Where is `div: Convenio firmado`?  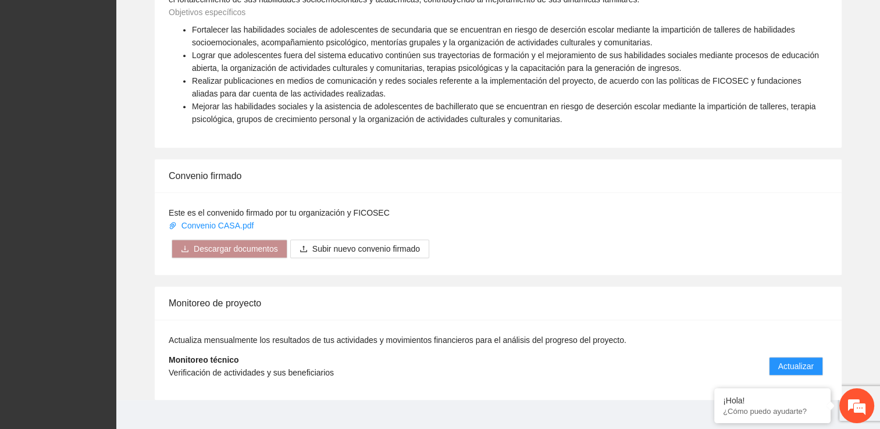 div: Convenio firmado is located at coordinates (498, 176).